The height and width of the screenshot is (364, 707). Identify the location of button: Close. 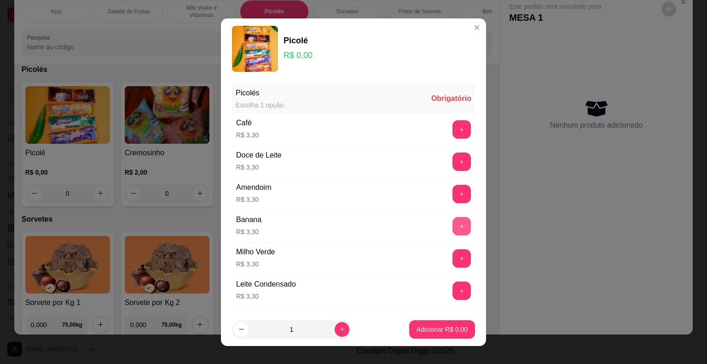
(477, 28).